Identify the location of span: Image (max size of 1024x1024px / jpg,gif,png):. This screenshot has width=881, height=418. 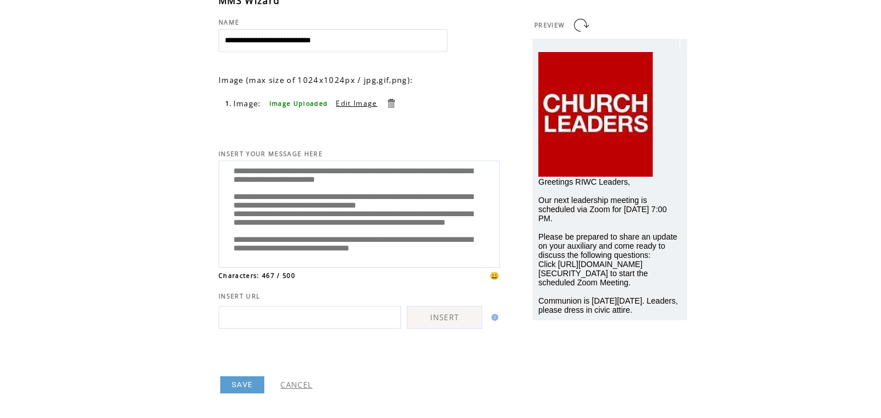
(316, 80).